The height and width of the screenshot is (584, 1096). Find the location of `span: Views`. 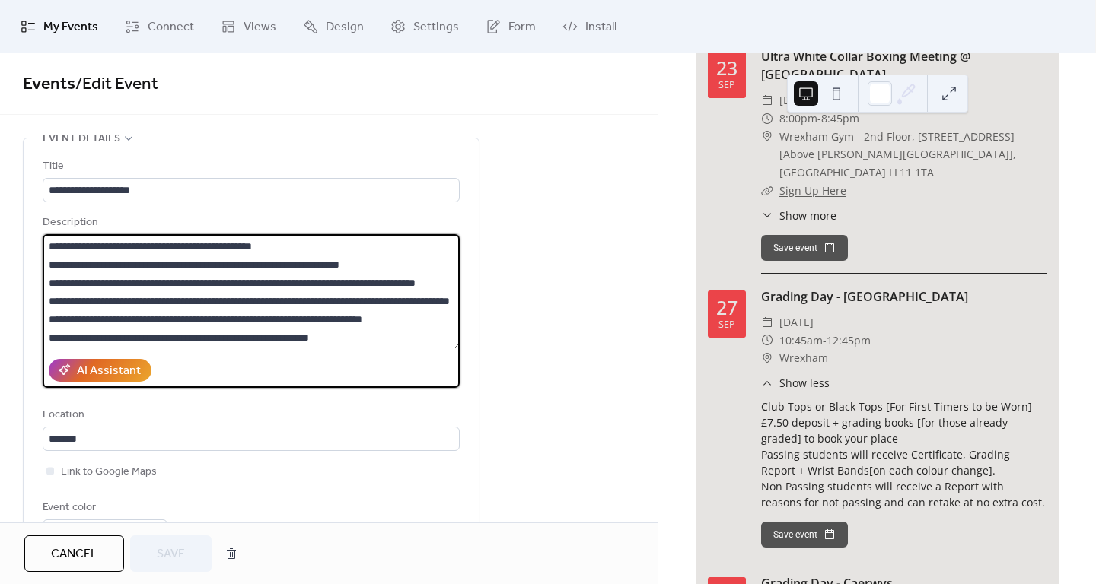

span: Views is located at coordinates (259, 27).